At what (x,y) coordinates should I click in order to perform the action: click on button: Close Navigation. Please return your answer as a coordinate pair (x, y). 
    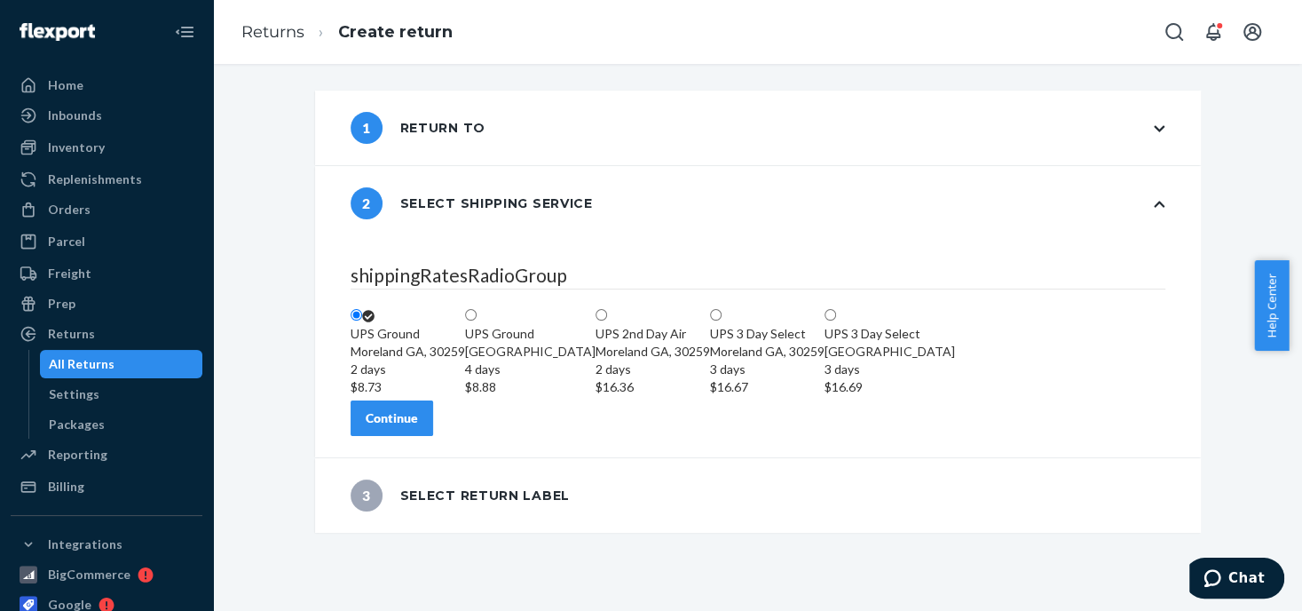
    Looking at the image, I should click on (185, 32).